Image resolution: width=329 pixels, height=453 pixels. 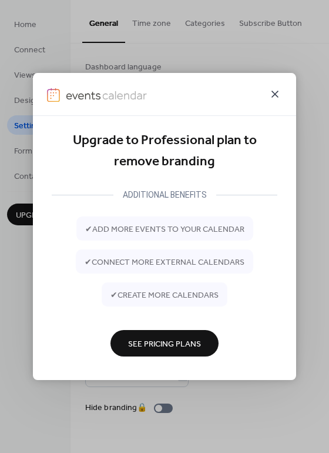 What do you see at coordinates (54, 95) in the screenshot?
I see `img: logo-icon` at bounding box center [54, 95].